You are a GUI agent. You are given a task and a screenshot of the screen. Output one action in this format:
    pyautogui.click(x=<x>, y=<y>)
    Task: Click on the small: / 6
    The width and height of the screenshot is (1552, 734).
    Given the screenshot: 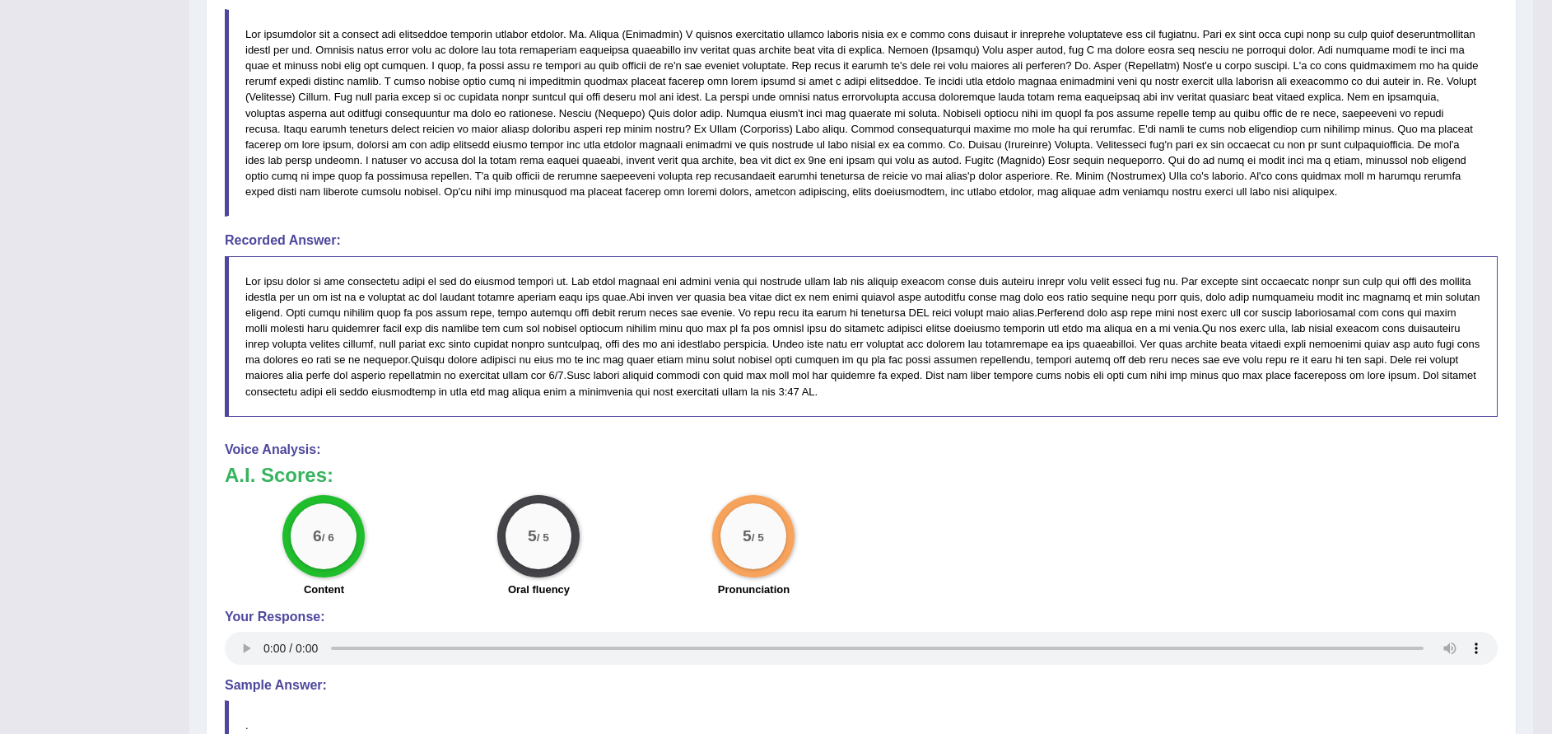 What is the action you would take?
    pyautogui.click(x=328, y=537)
    